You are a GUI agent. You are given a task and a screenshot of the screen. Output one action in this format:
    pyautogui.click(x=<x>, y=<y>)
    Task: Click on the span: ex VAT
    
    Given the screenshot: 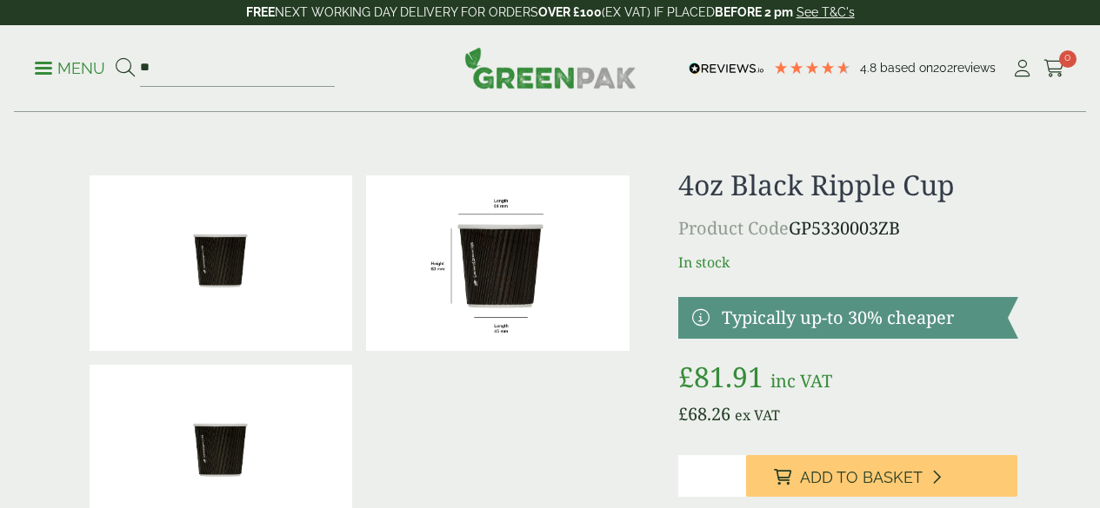 What is the action you would take?
    pyautogui.click(x=757, y=415)
    